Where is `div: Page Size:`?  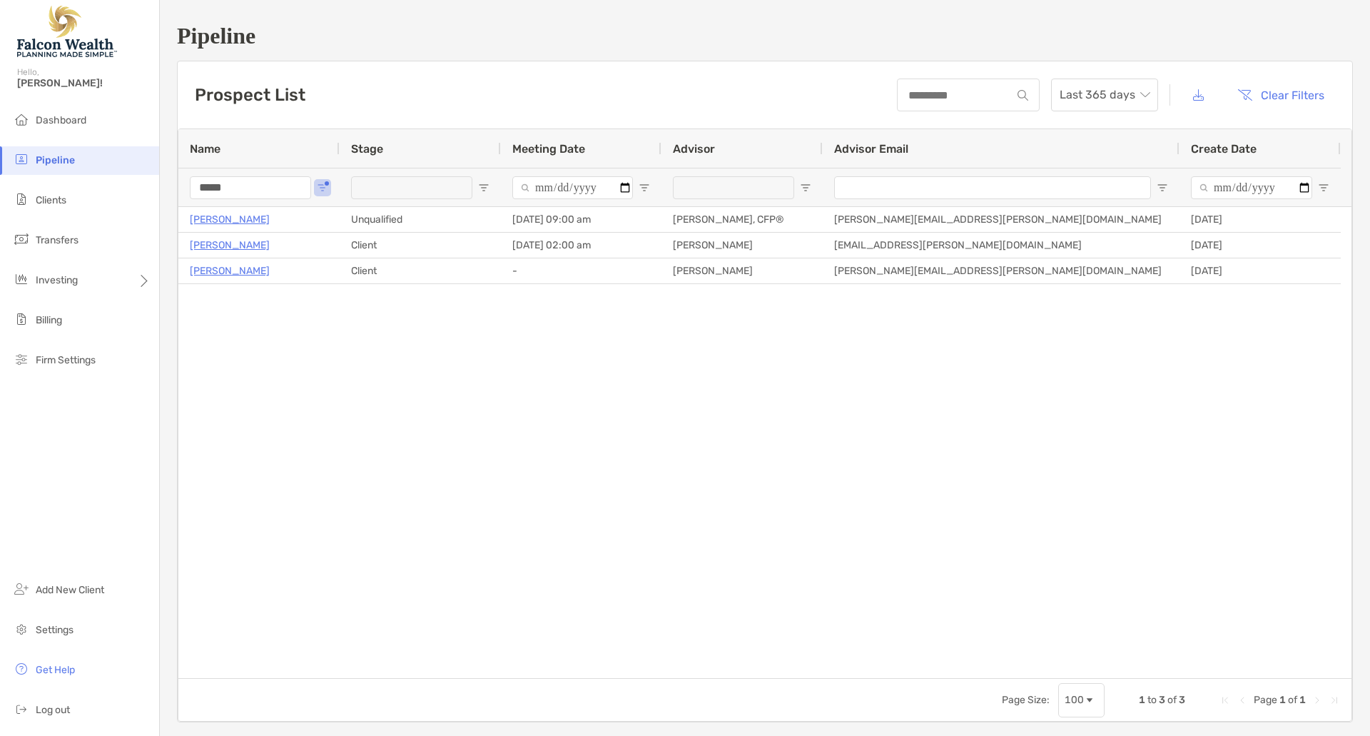
div: Page Size: is located at coordinates (1025, 699).